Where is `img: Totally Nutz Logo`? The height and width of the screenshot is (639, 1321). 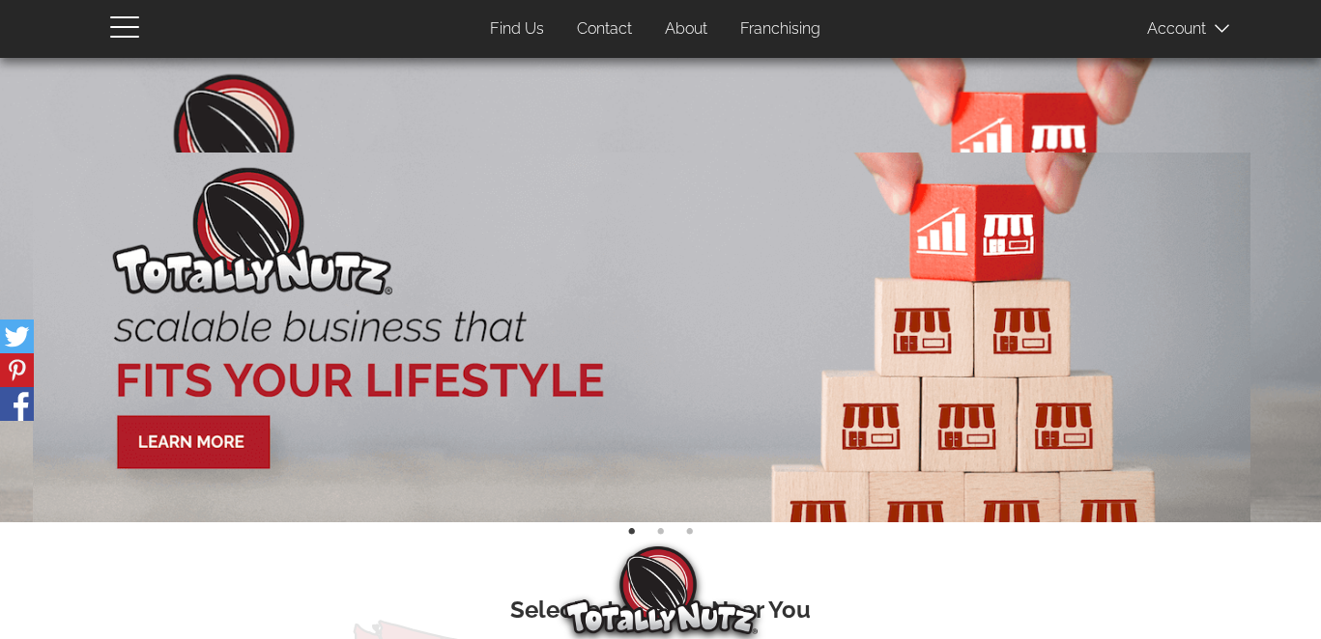
img: Totally Nutz Logo is located at coordinates (661, 590).